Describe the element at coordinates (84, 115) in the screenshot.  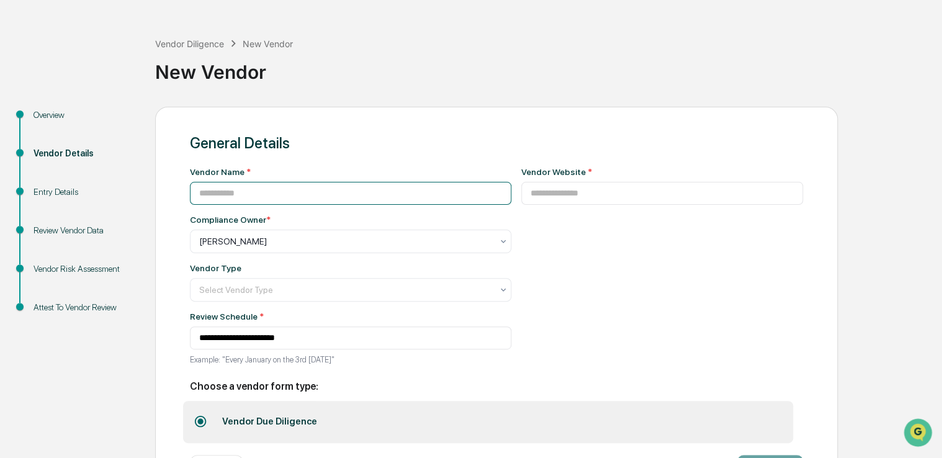
I see `div: Overview` at that location.